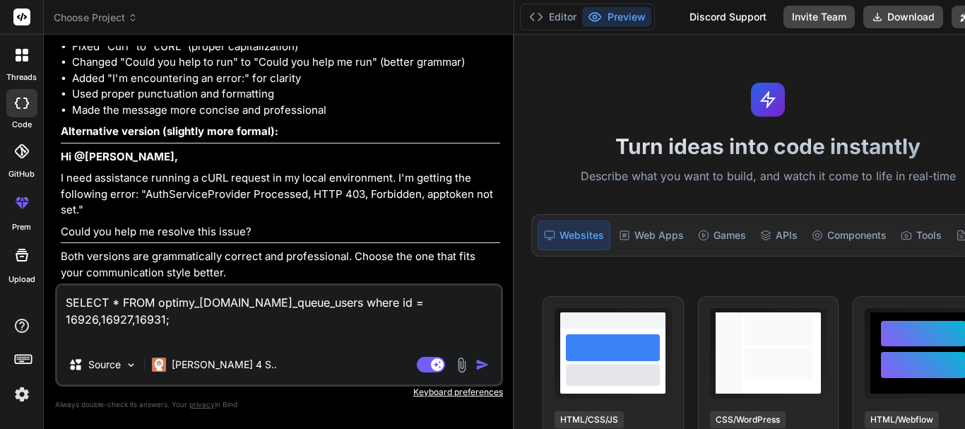  What do you see at coordinates (286, 94) in the screenshot?
I see `li: Used proper punctuation and formatting` at bounding box center [286, 94].